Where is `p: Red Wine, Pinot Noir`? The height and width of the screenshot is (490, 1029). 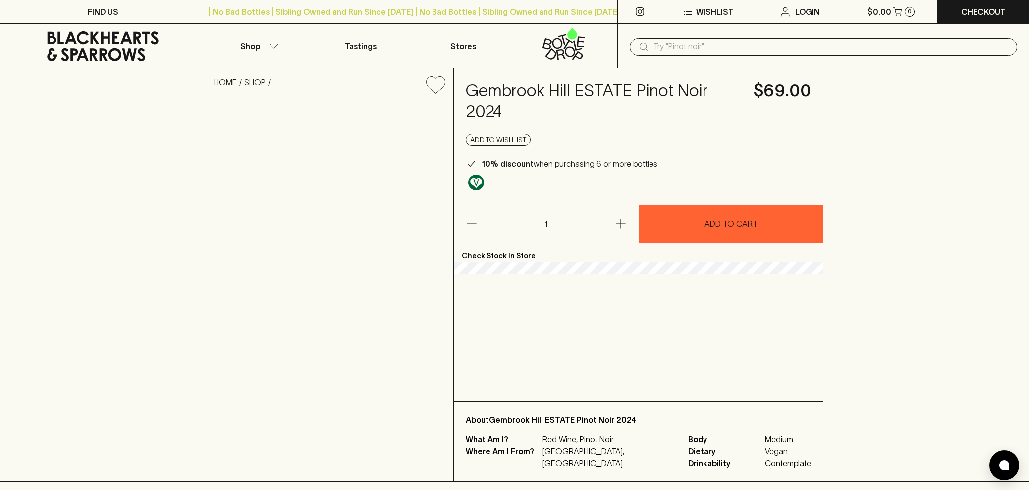
p: Red Wine, Pinot Noir is located at coordinates (609, 439).